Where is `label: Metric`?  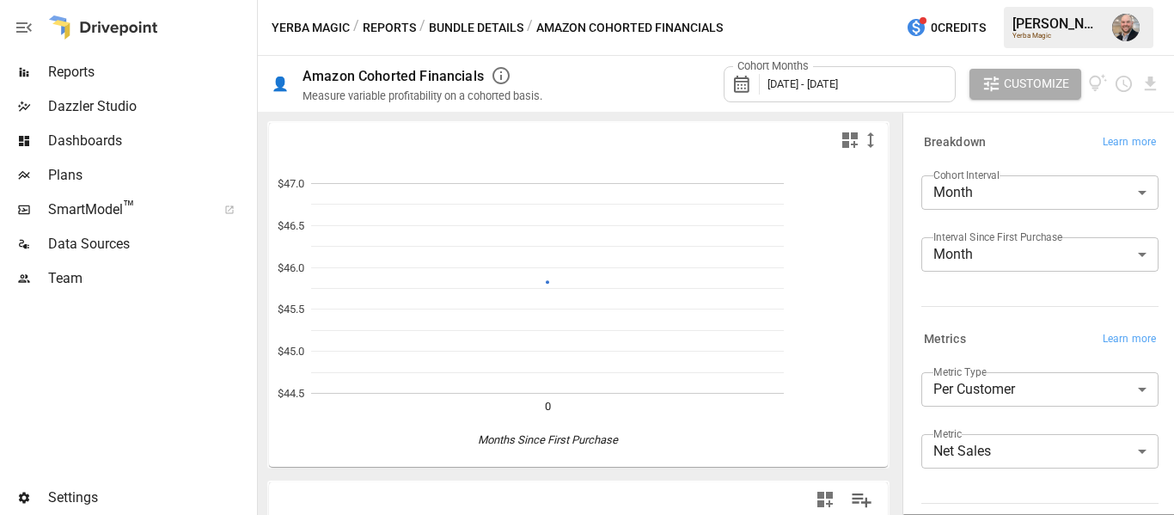 label: Metric is located at coordinates (947, 433).